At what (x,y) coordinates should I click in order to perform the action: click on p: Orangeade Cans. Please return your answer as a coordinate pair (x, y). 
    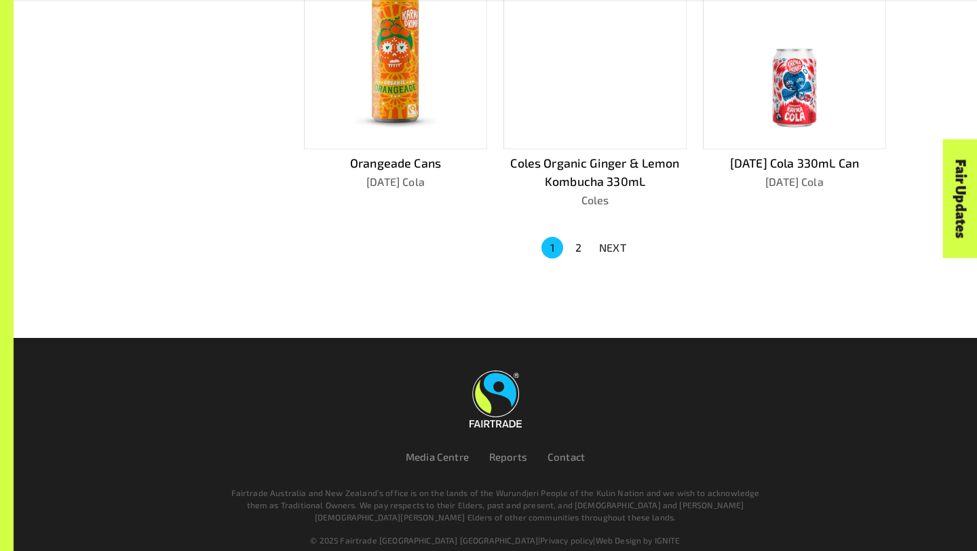
    Looking at the image, I should click on (396, 163).